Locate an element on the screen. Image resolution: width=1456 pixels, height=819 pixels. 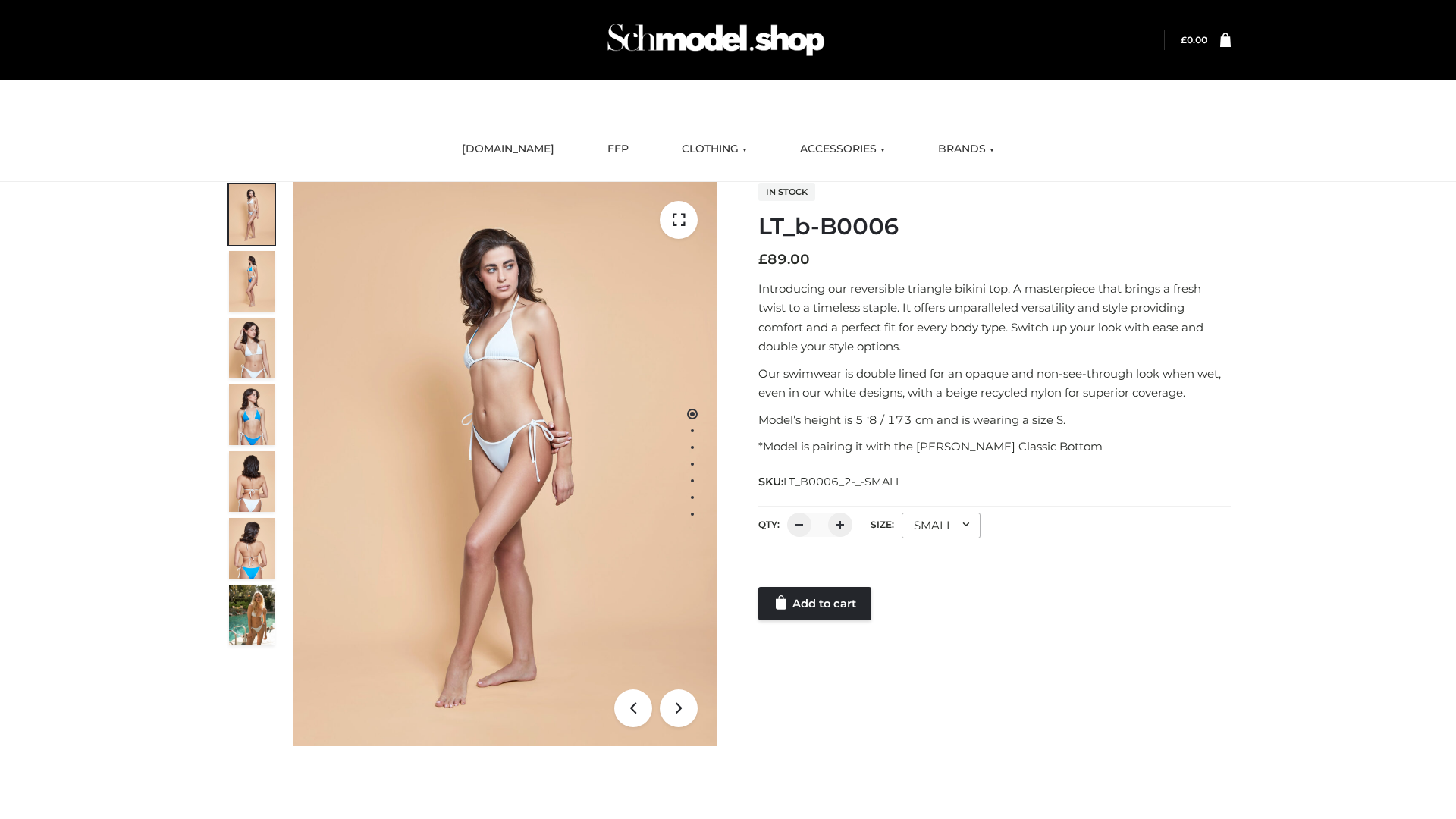
img: ArielClassicBikiniTop_CloudNine_AzureSky_OW114ECO_2-scaled.jpg is located at coordinates (252, 282).